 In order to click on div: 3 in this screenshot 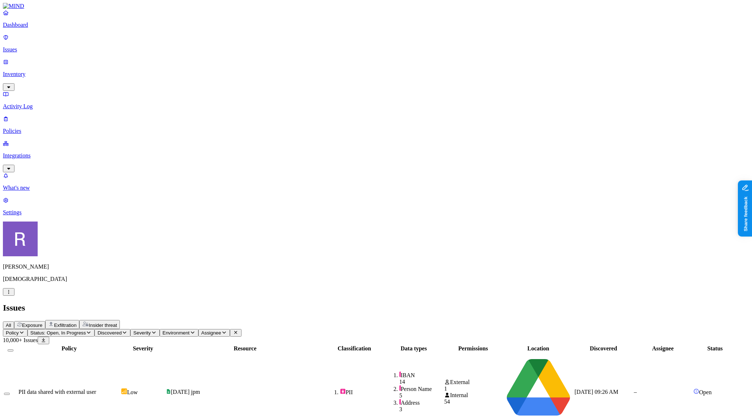, I will do `click(421, 409)`.